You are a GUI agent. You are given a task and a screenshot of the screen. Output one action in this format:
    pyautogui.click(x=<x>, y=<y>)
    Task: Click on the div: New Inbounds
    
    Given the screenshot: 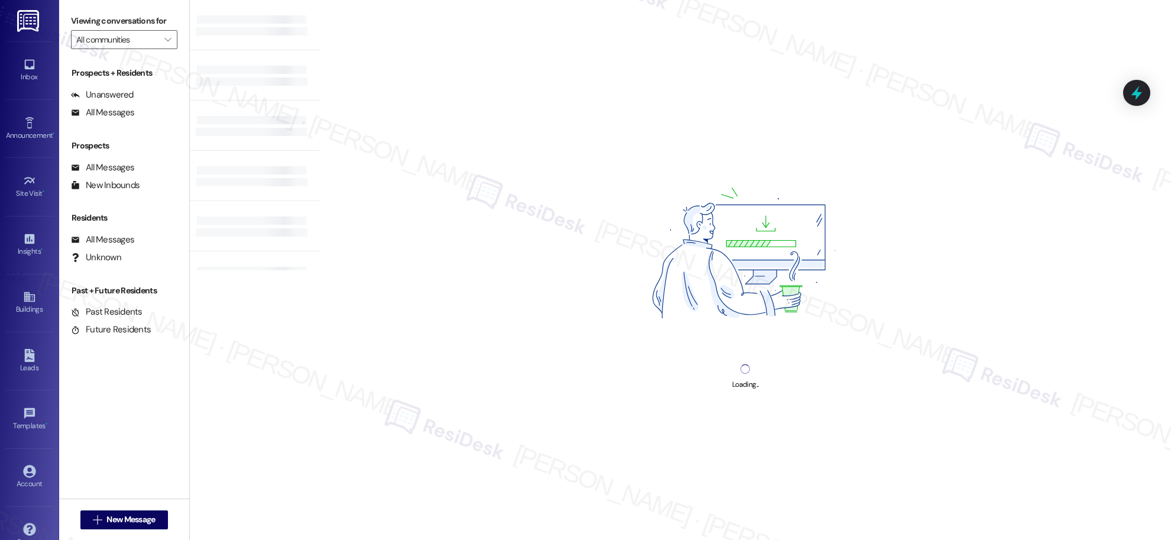 What is the action you would take?
    pyautogui.click(x=105, y=185)
    